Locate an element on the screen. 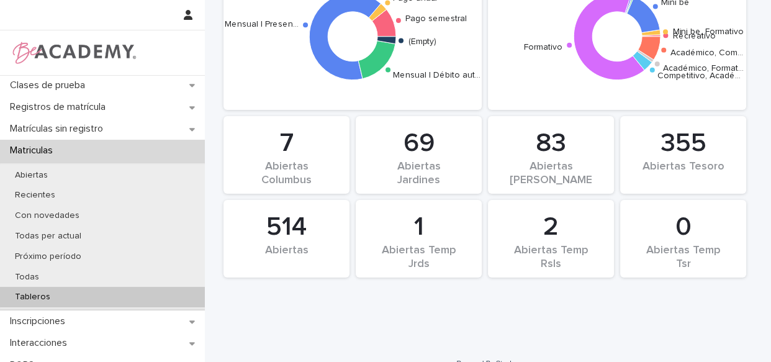 The image size is (771, 362). div: 0 is located at coordinates (683, 227).